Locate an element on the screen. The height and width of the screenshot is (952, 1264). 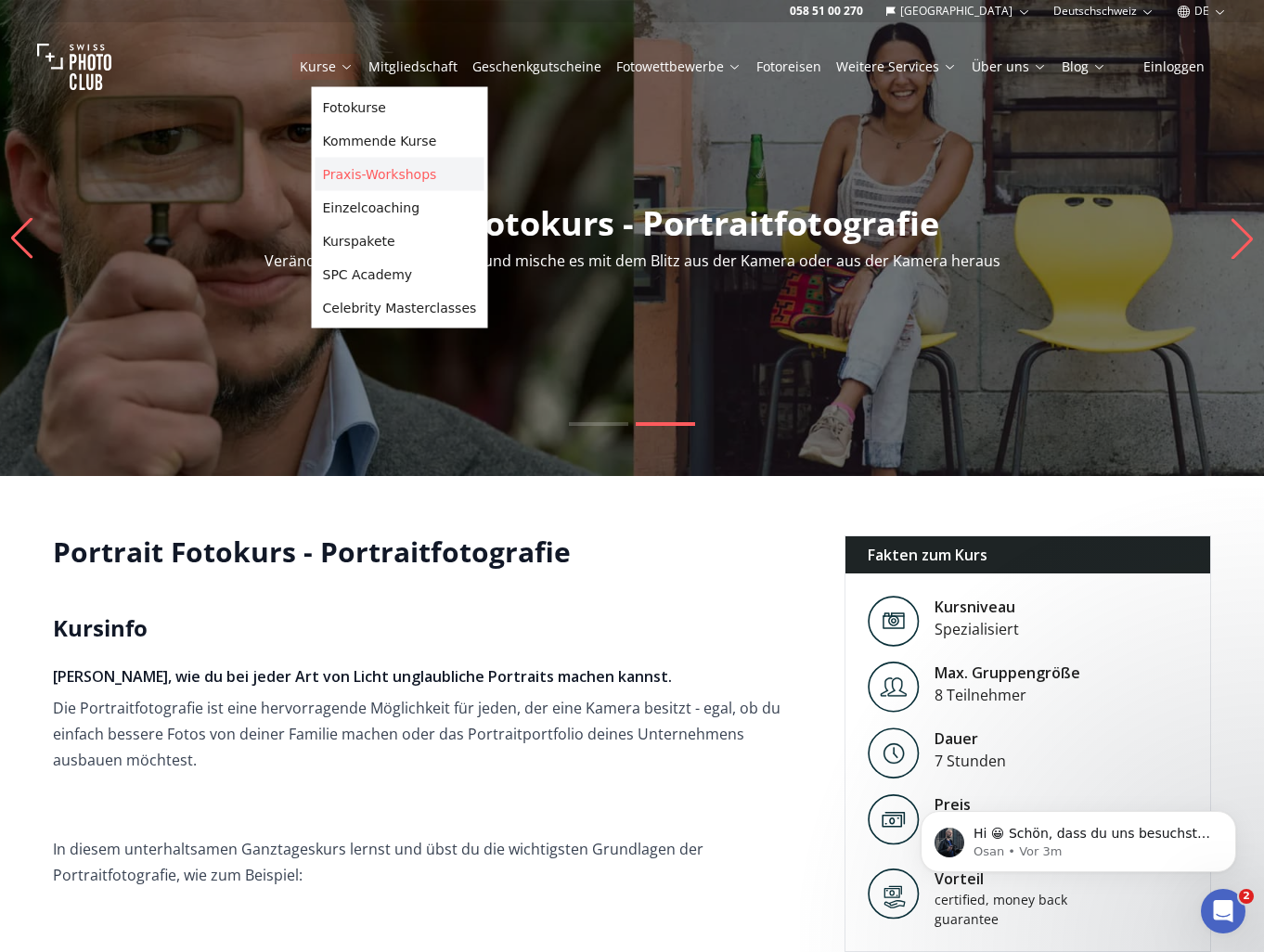
button: Über uns is located at coordinates (1009, 67).